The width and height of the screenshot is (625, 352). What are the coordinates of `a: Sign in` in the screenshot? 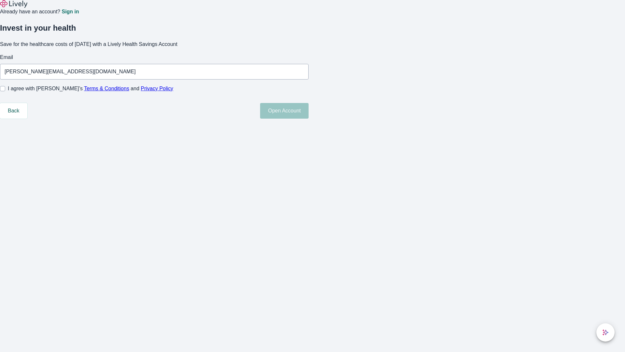 It's located at (70, 12).